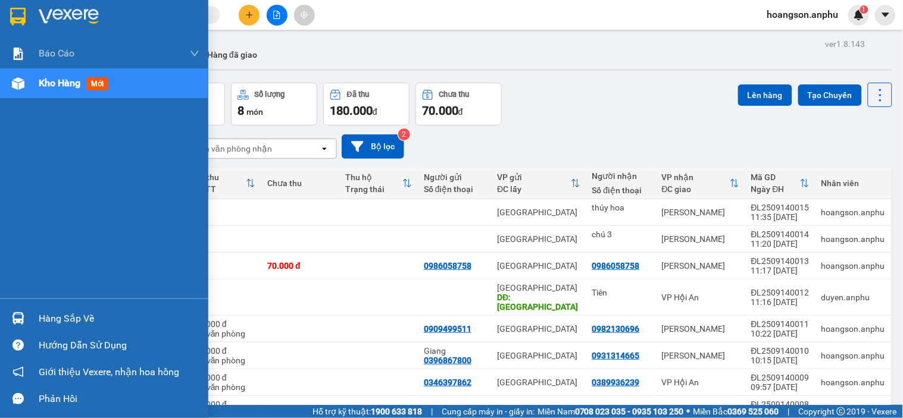 The image size is (903, 418). What do you see at coordinates (780, 234) in the screenshot?
I see `div: ĐL2509140014` at bounding box center [780, 234].